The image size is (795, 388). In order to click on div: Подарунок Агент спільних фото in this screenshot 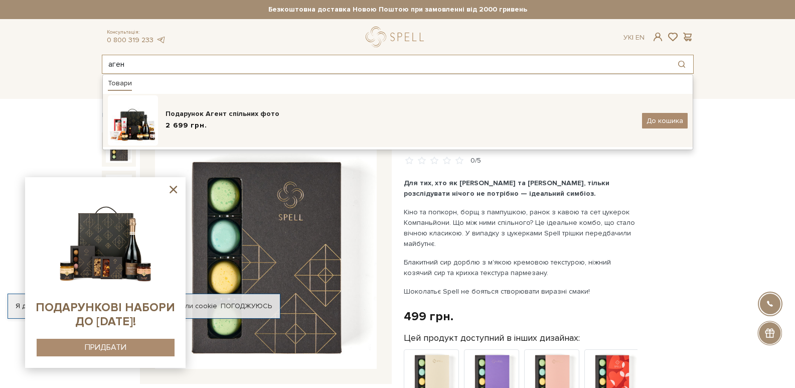, I will do `click(400, 114)`.